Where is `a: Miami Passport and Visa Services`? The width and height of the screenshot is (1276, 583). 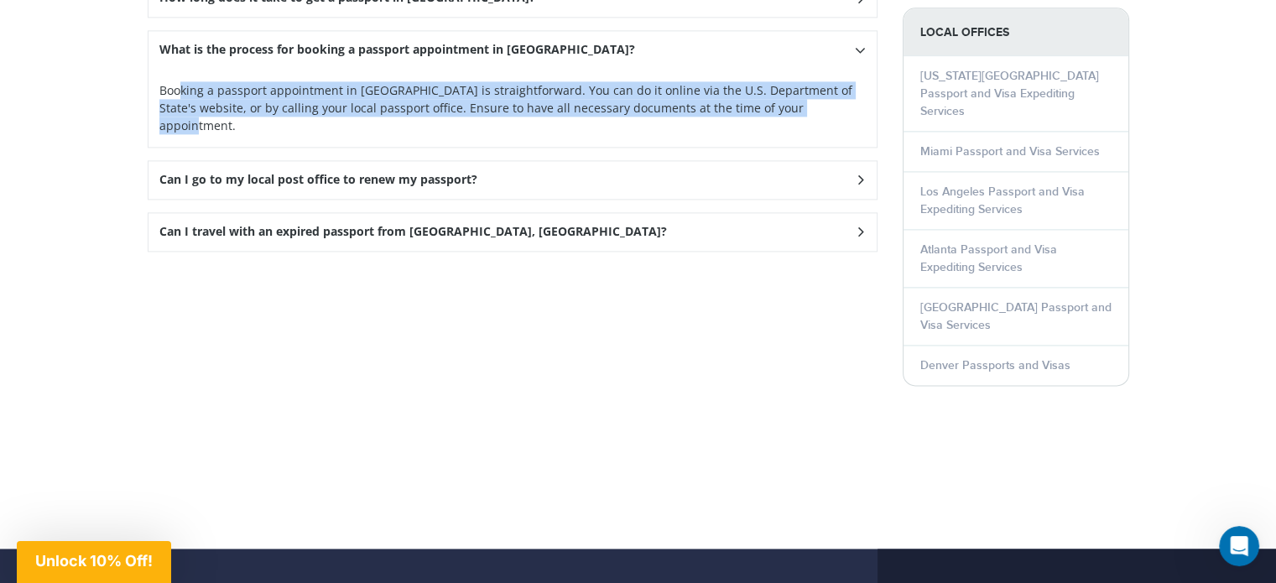
a: Miami Passport and Visa Services is located at coordinates (1010, 151).